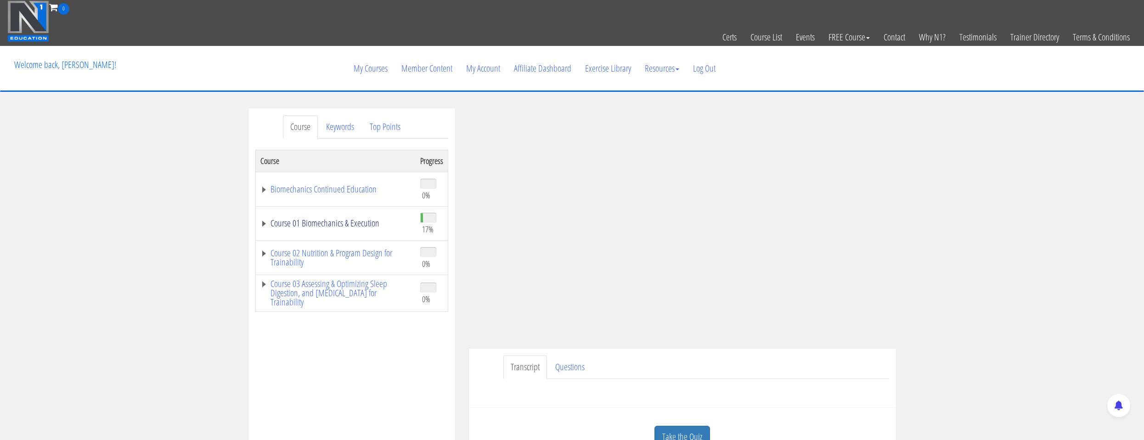  Describe the element at coordinates (336, 189) in the screenshot. I see `a: Biomechanics Continued Education` at that location.